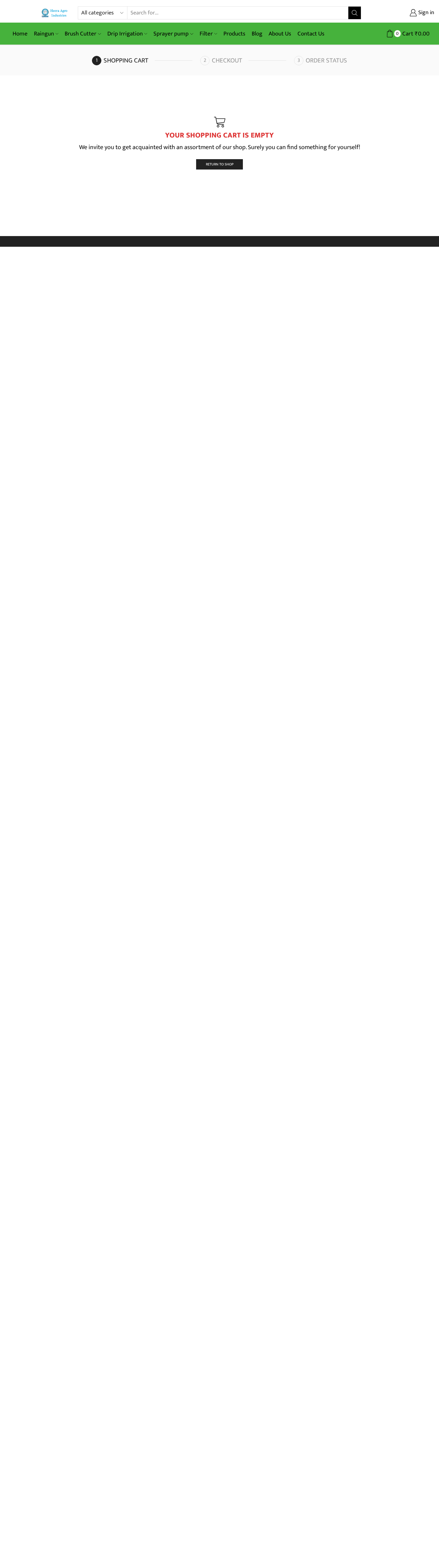  What do you see at coordinates (127, 34) in the screenshot?
I see `a: Drip Irrigation` at bounding box center [127, 34].